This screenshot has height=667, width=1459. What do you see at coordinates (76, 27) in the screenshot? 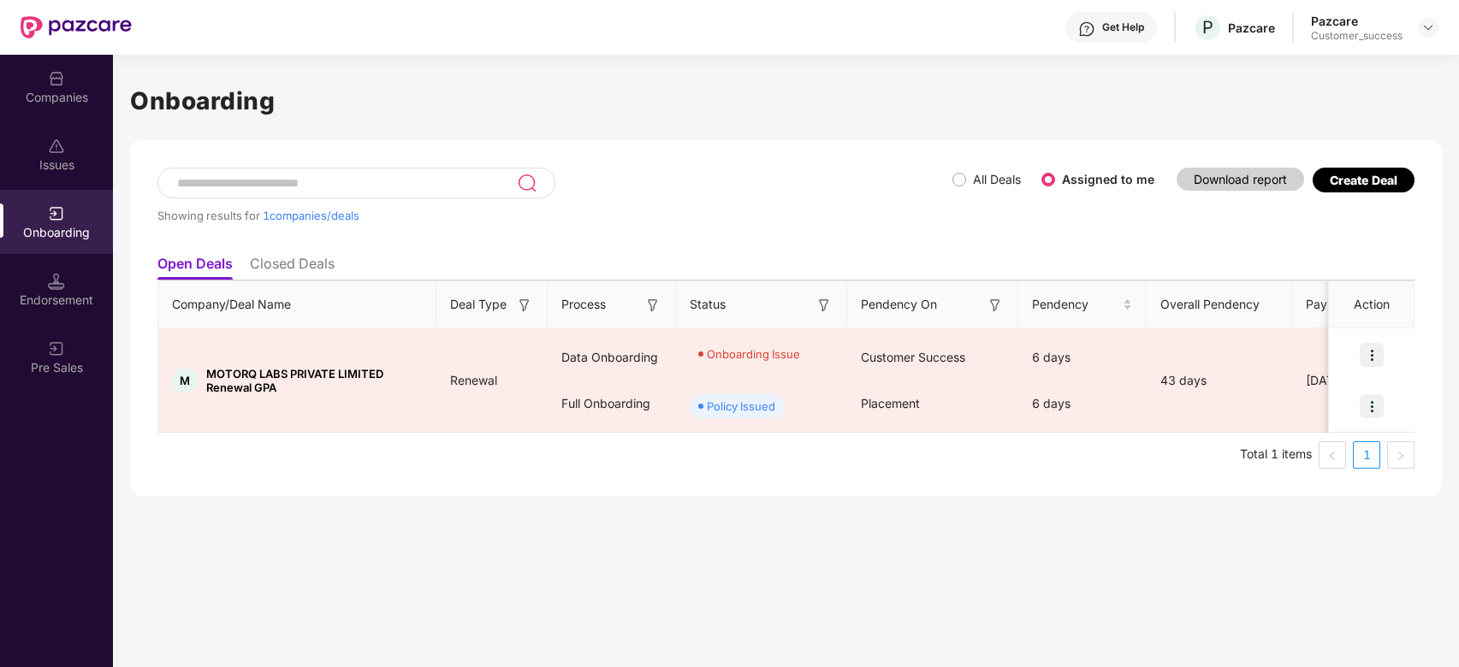
I see `img: New Pazcare Logo` at bounding box center [76, 27].